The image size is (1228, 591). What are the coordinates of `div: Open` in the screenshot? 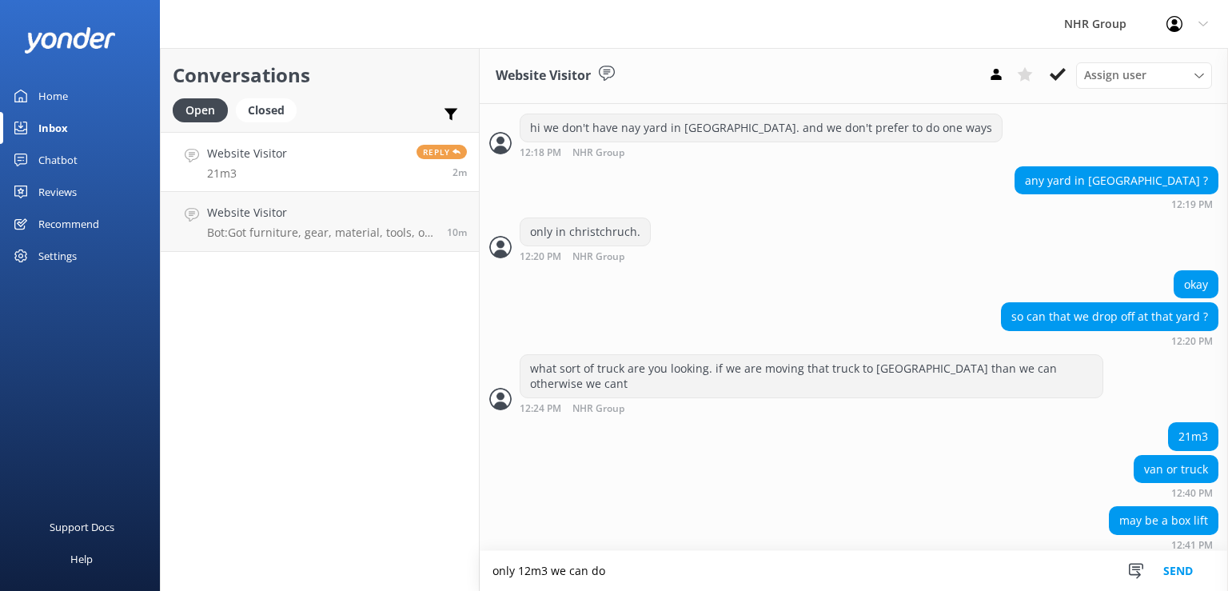 It's located at (200, 110).